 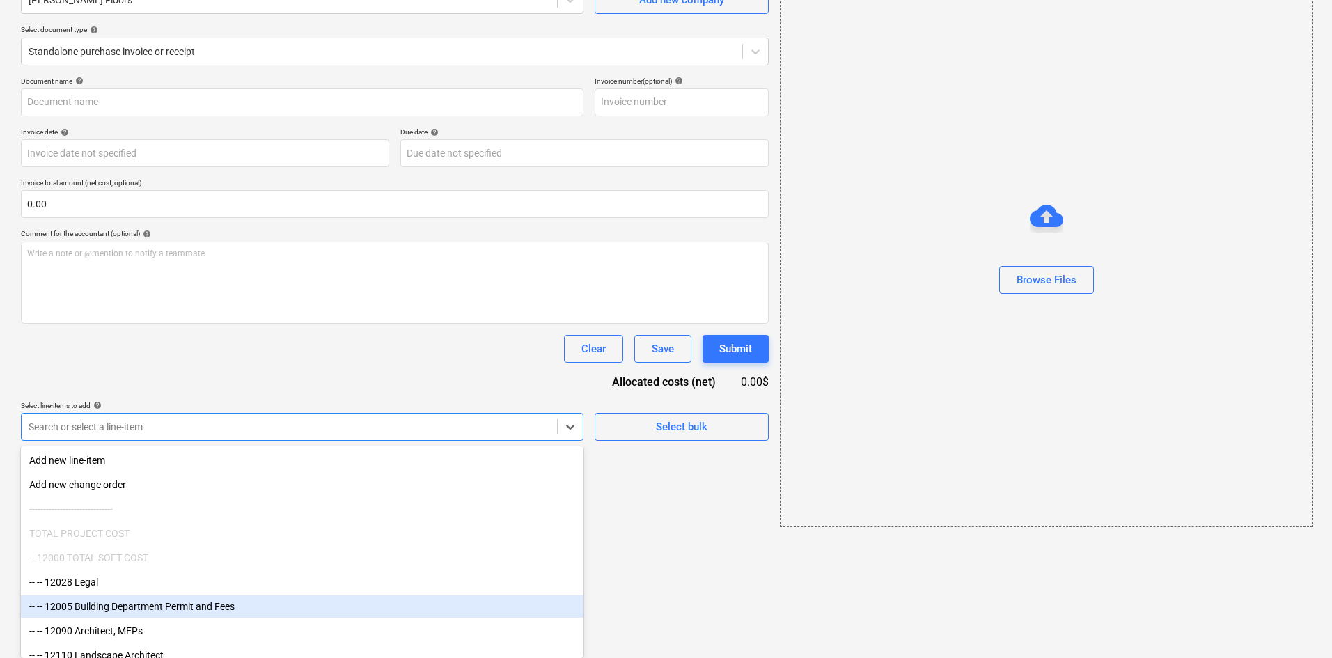 I want to click on div: Select line-items to add, so click(x=302, y=405).